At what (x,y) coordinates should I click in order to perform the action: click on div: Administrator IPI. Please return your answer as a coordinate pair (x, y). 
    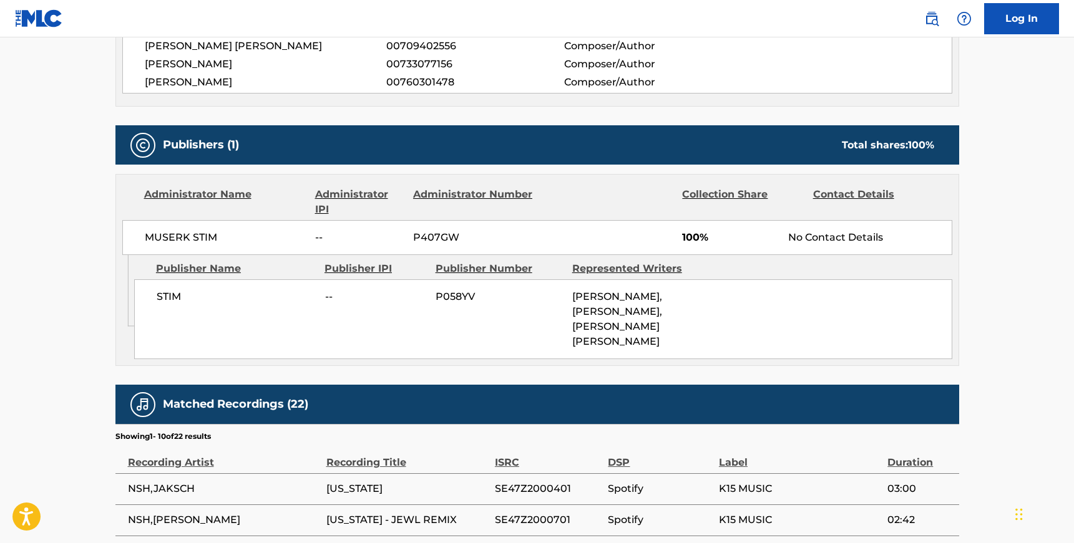
    Looking at the image, I should click on (359, 202).